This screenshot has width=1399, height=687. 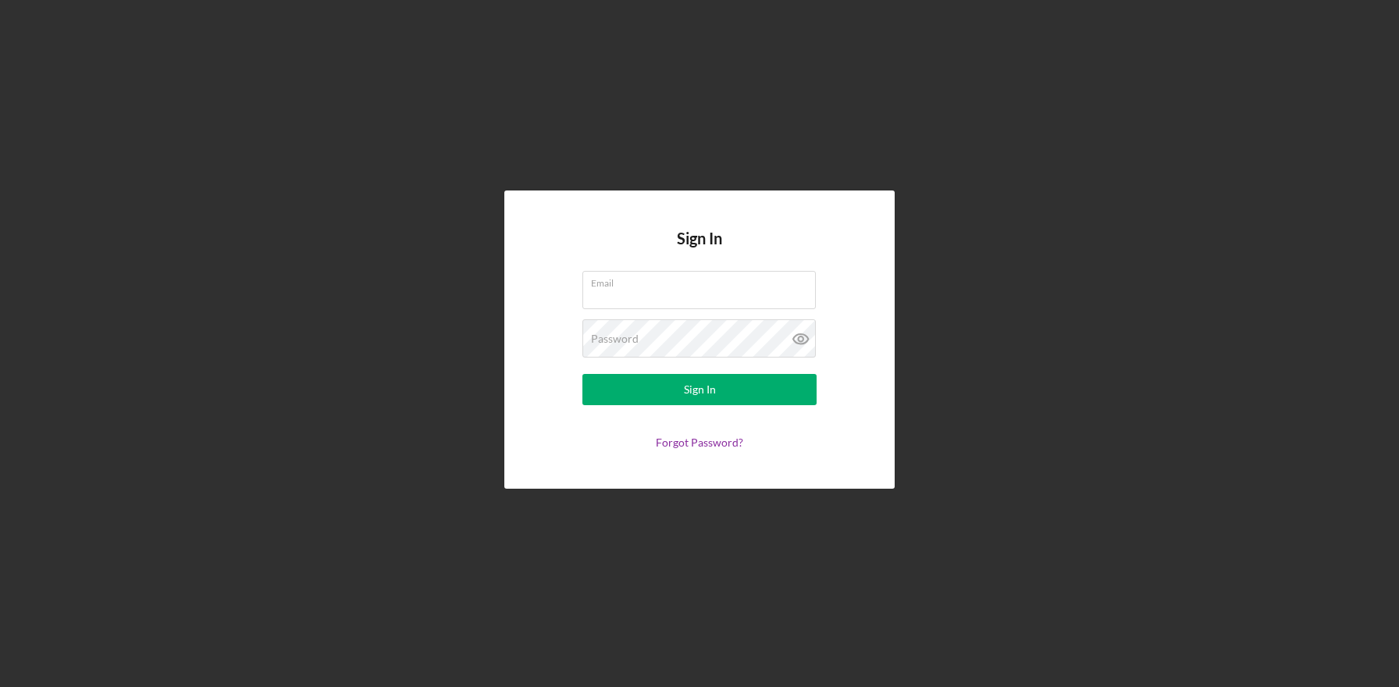 What do you see at coordinates (699, 250) in the screenshot?
I see `h4: Sign In` at bounding box center [699, 250].